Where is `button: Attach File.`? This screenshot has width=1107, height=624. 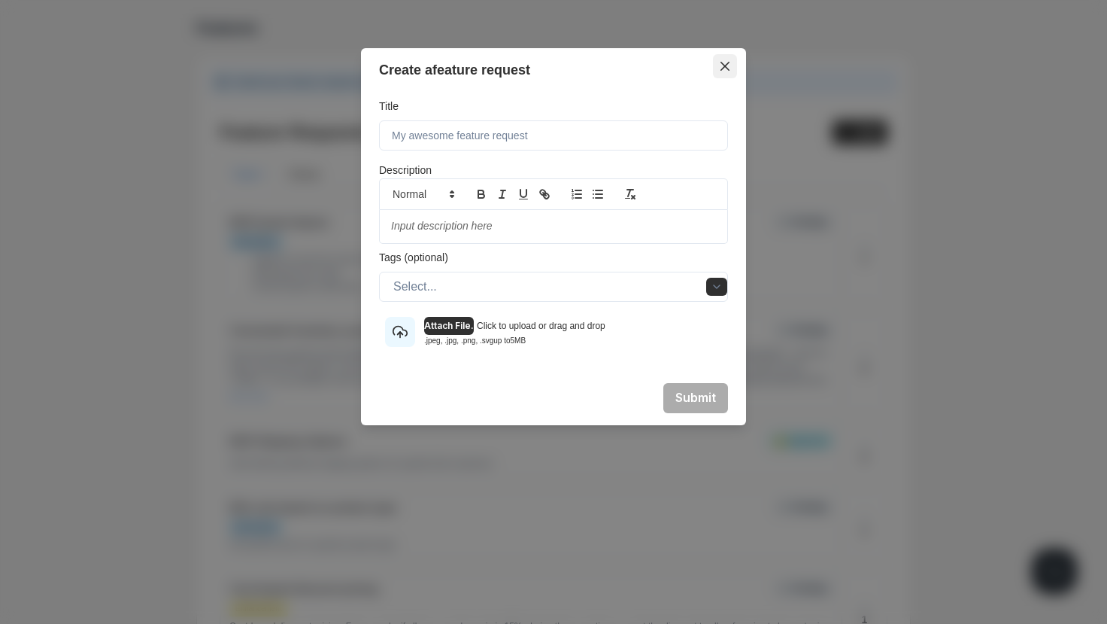
button: Attach File. is located at coordinates (449, 326).